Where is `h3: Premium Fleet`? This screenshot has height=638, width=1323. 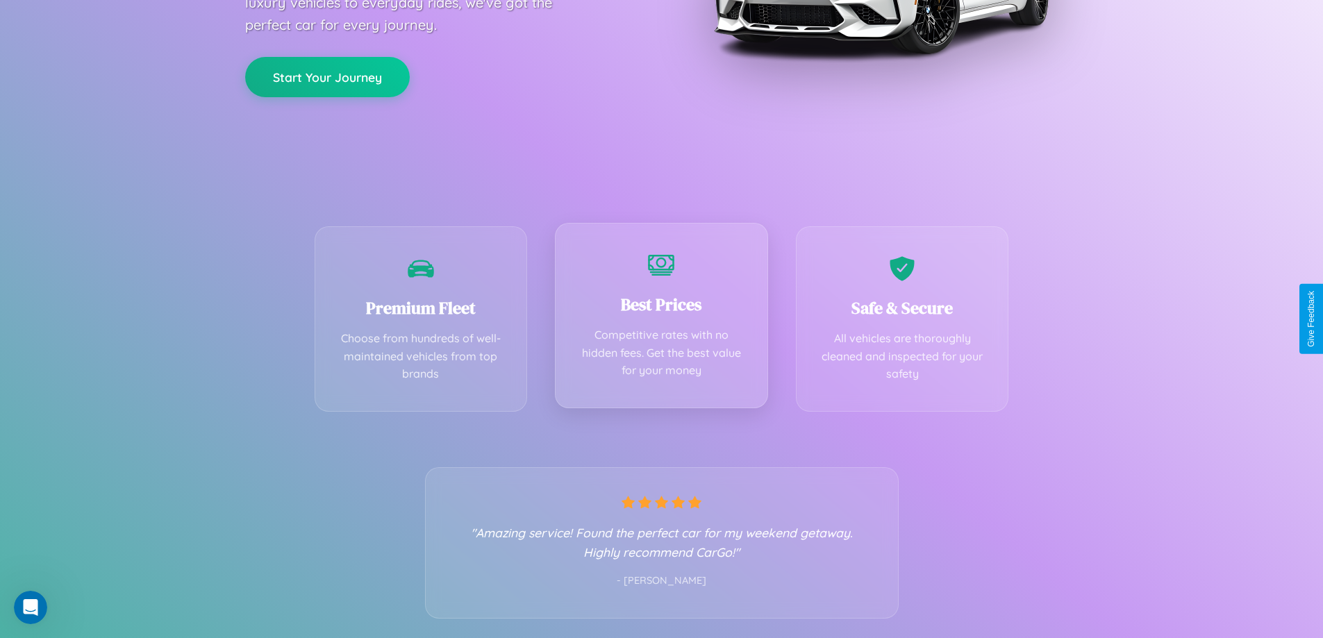 h3: Premium Fleet is located at coordinates (421, 308).